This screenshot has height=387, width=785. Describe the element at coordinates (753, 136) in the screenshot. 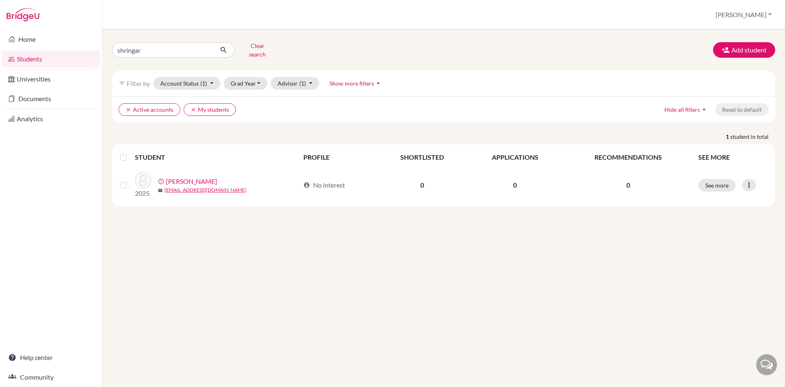

I see `span: student in total` at that location.